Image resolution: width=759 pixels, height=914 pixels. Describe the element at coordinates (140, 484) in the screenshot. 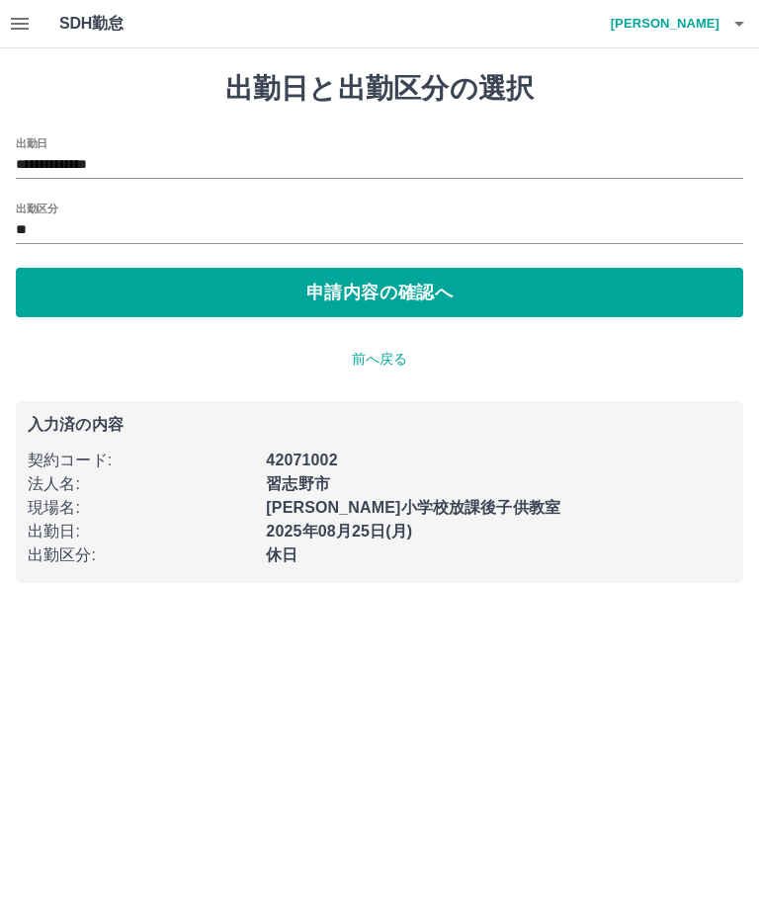

I see `p: 法人名 :` at that location.